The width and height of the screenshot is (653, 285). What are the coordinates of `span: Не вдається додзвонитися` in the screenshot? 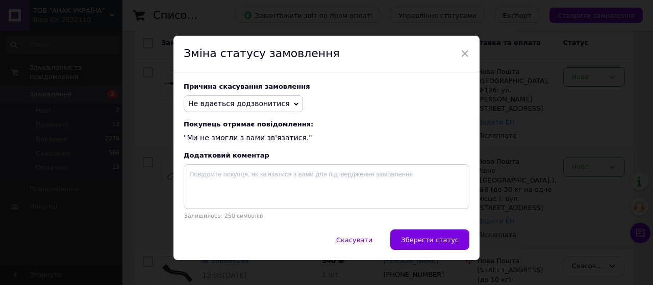 It's located at (239, 104).